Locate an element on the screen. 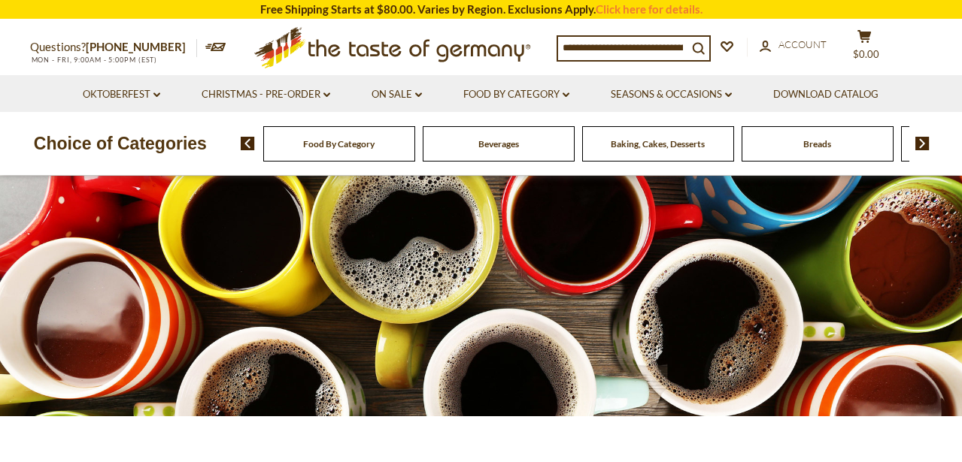  img: next arrow is located at coordinates (922, 144).